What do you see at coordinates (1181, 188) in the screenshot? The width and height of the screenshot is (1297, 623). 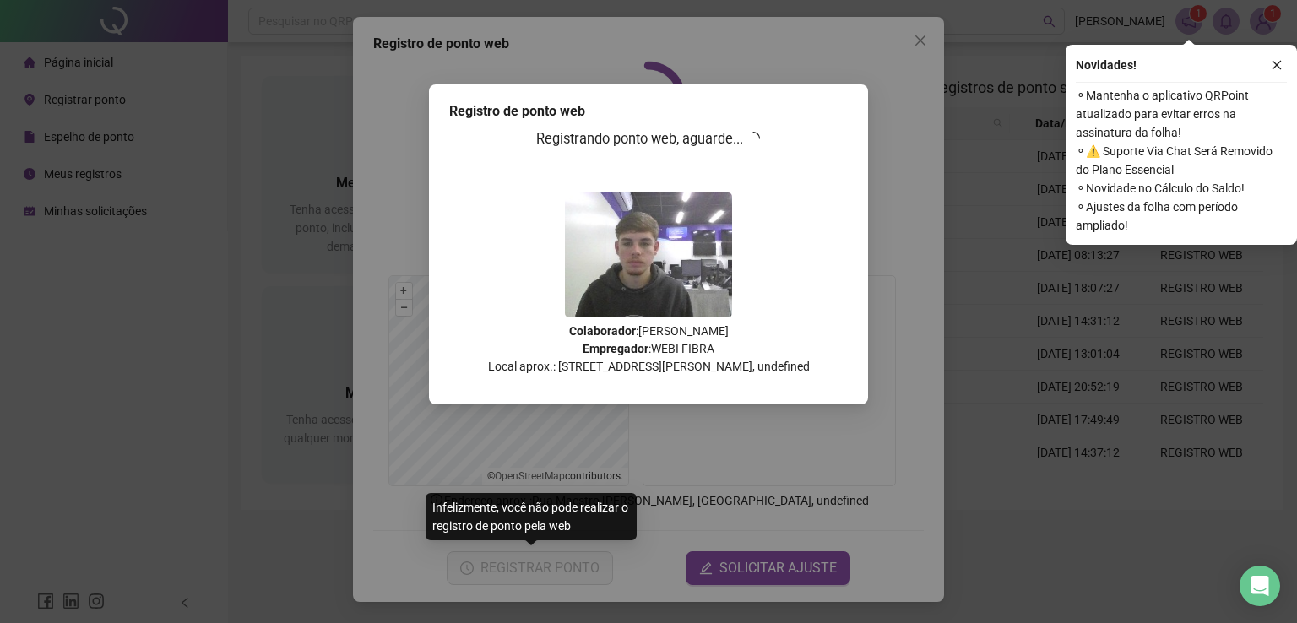 I see `span: ⚬ Novidade no Cálculo do Saldo!` at bounding box center [1181, 188].